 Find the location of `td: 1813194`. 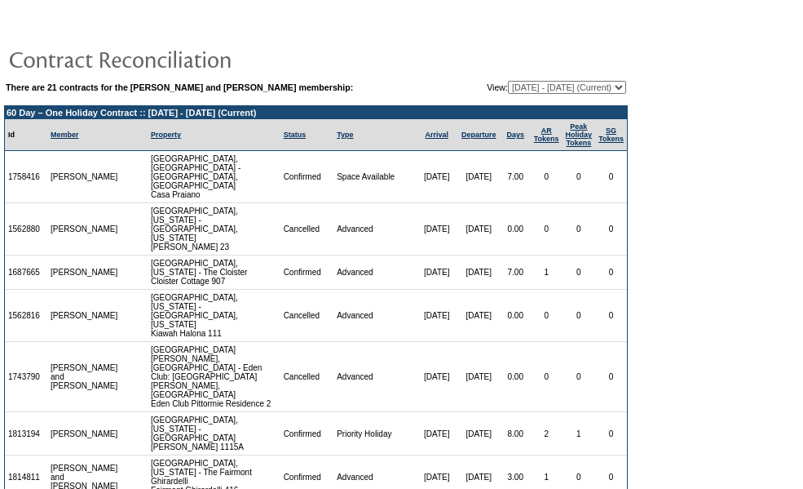

td: 1813194 is located at coordinates (26, 433).